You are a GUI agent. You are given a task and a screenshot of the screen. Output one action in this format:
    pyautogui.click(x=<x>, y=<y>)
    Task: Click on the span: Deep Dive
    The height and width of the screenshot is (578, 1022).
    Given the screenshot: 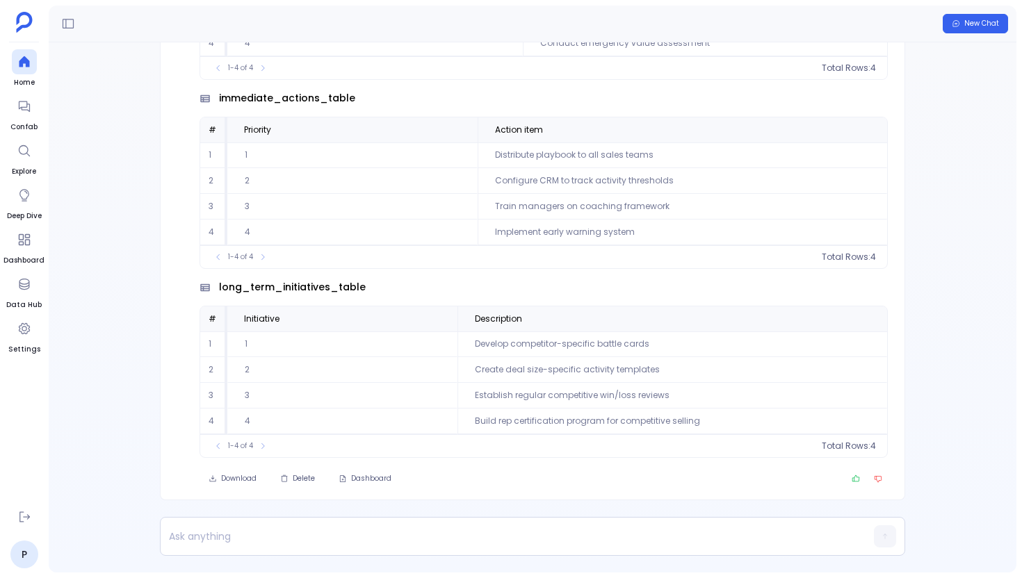 What is the action you would take?
    pyautogui.click(x=24, y=216)
    